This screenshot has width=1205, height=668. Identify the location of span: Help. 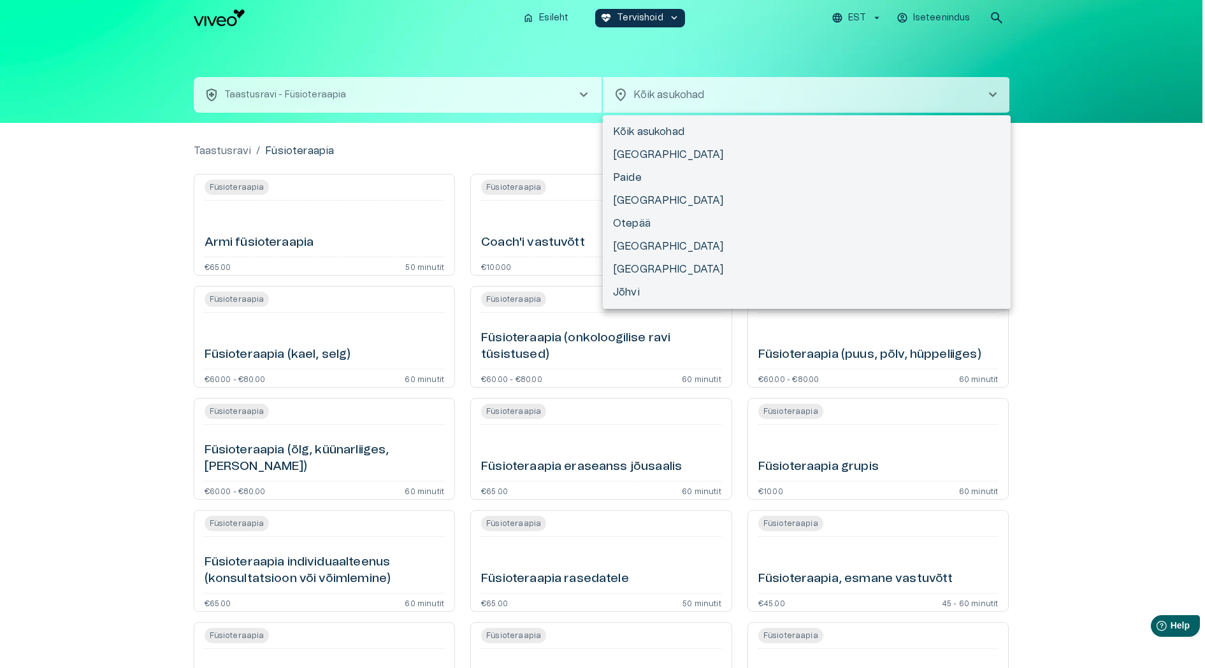
(75, 15).